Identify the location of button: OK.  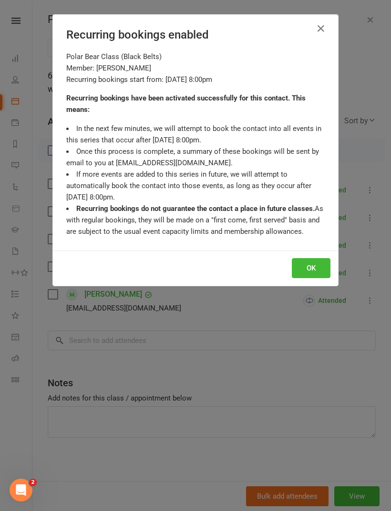
(310, 268).